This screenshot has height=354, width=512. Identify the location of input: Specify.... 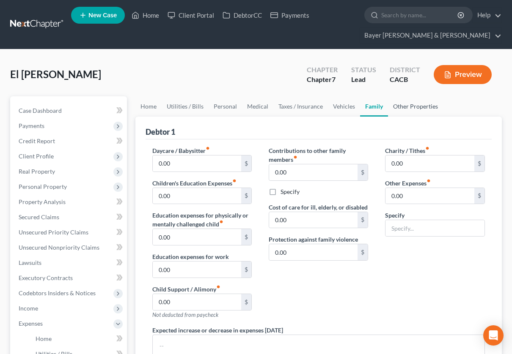
(434, 228).